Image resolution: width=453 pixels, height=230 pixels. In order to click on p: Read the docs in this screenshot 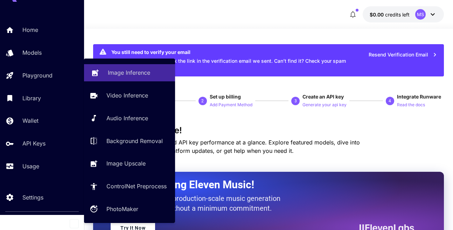, I will do `click(411, 105)`.